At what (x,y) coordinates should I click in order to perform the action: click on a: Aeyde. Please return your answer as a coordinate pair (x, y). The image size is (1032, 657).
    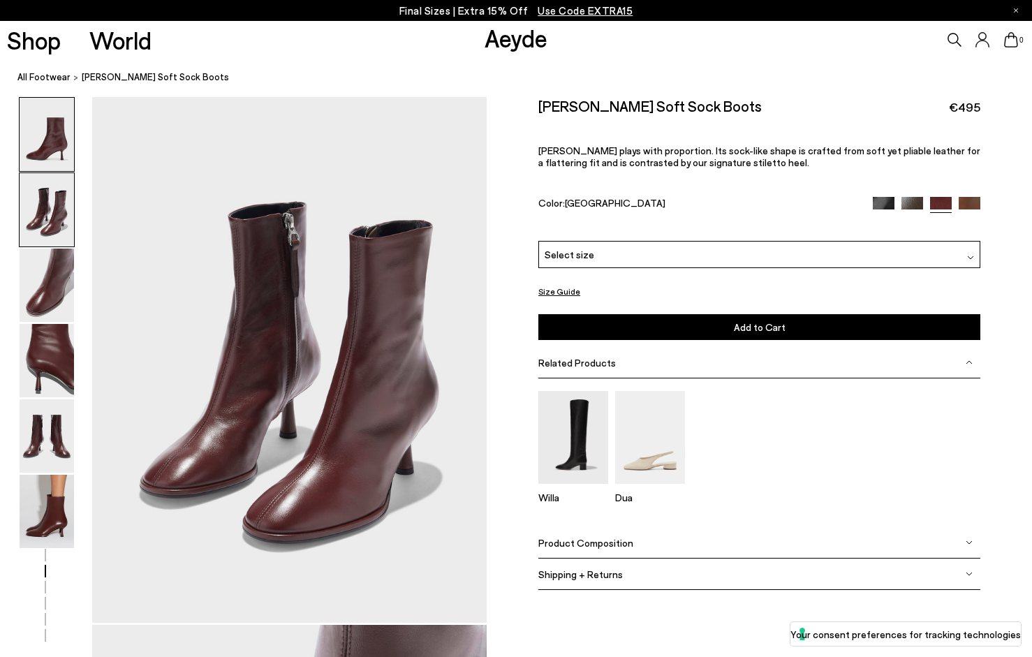
    Looking at the image, I should click on (516, 38).